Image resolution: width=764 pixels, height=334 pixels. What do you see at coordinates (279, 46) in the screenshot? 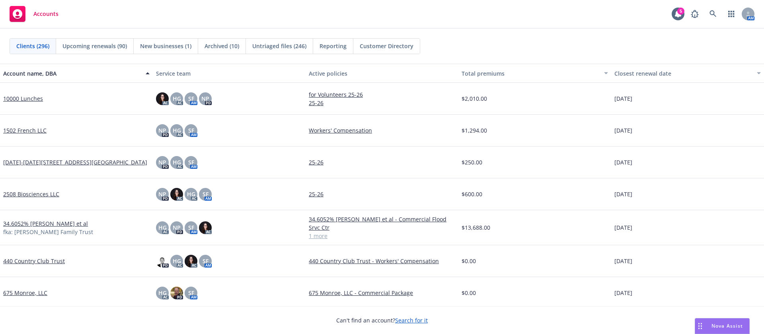
I see `span: Untriaged files (246)` at bounding box center [279, 46].